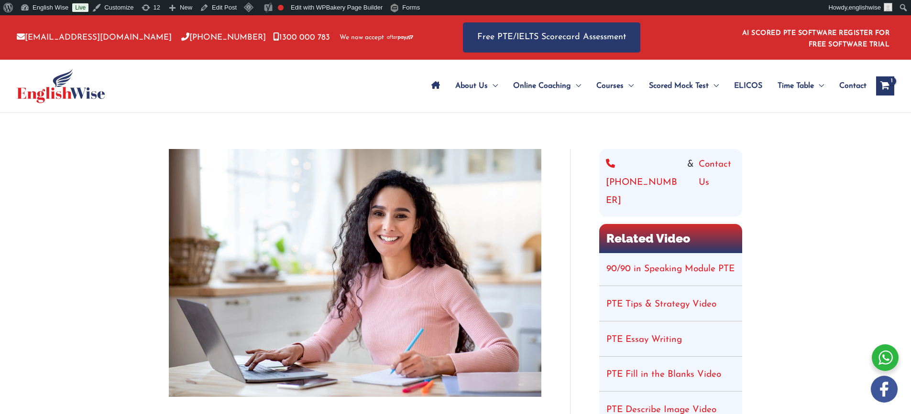 This screenshot has height=414, width=911. I want to click on span: Courses, so click(609, 86).